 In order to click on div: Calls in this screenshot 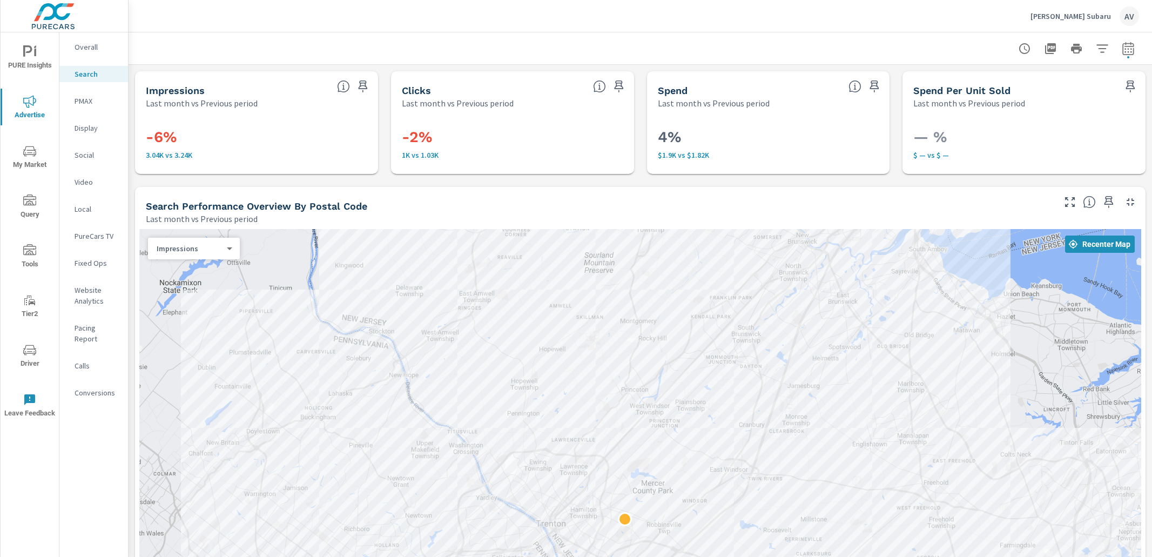, I will do `click(93, 366)`.